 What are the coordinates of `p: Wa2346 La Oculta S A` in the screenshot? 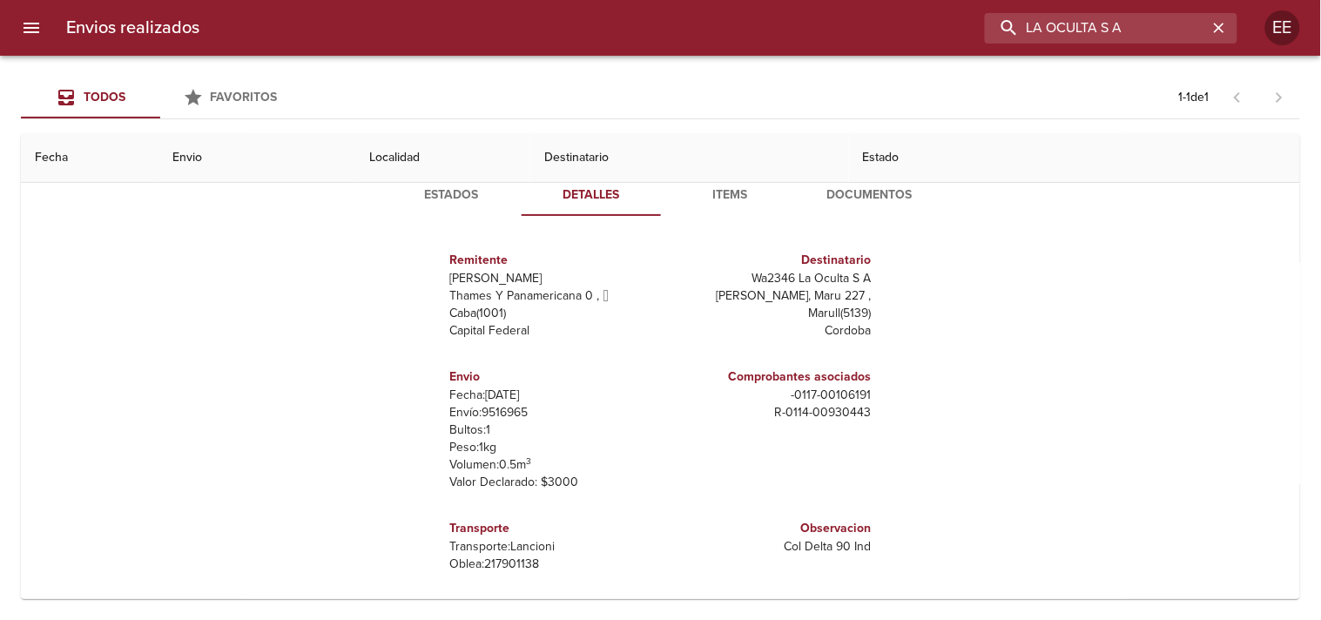 It's located at (770, 279).